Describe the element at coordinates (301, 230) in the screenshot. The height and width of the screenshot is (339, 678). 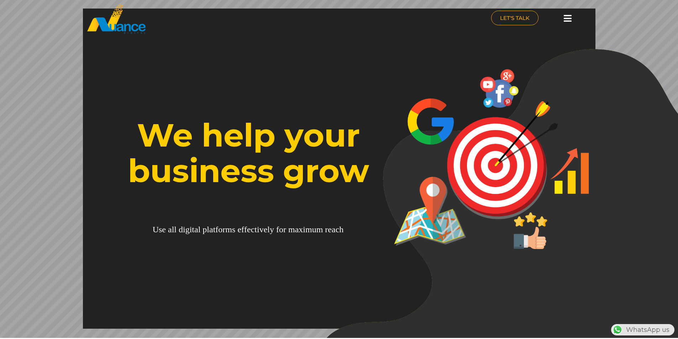
I see `div: x` at that location.